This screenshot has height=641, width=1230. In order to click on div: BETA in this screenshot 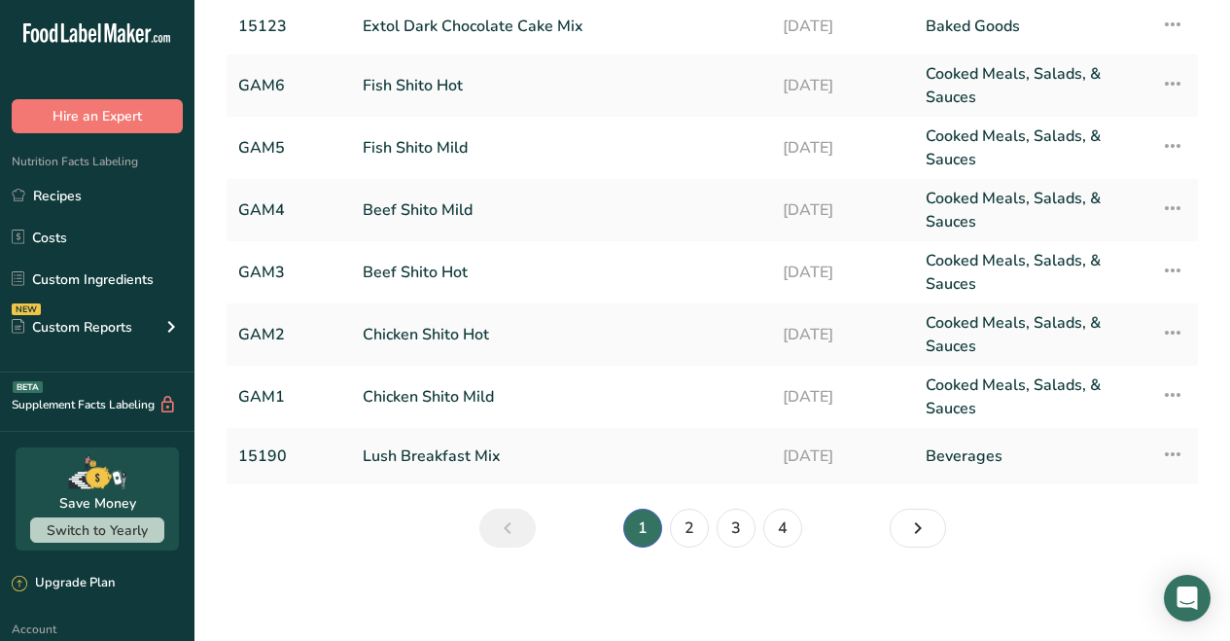, I will do `click(27, 387)`.